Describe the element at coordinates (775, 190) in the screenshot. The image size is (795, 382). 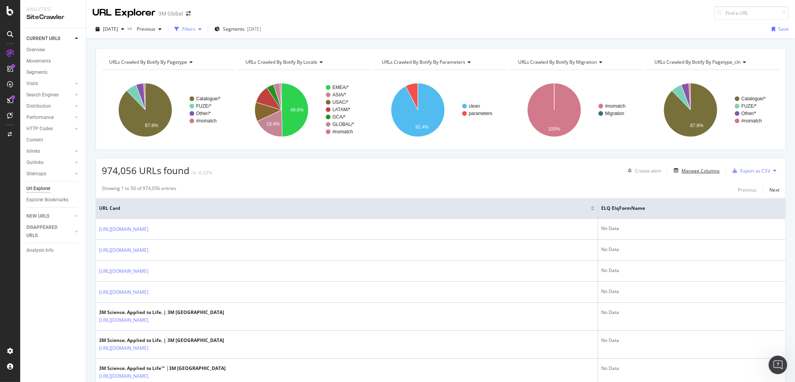
I see `div: Next` at that location.